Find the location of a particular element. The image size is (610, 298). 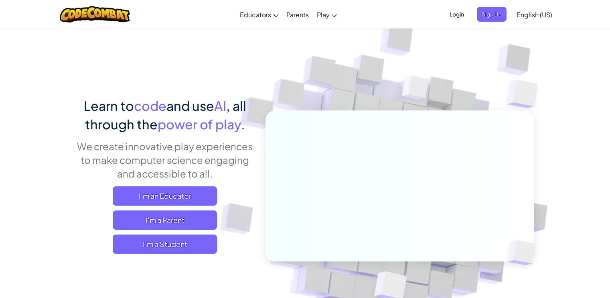

span: AI is located at coordinates (220, 105).